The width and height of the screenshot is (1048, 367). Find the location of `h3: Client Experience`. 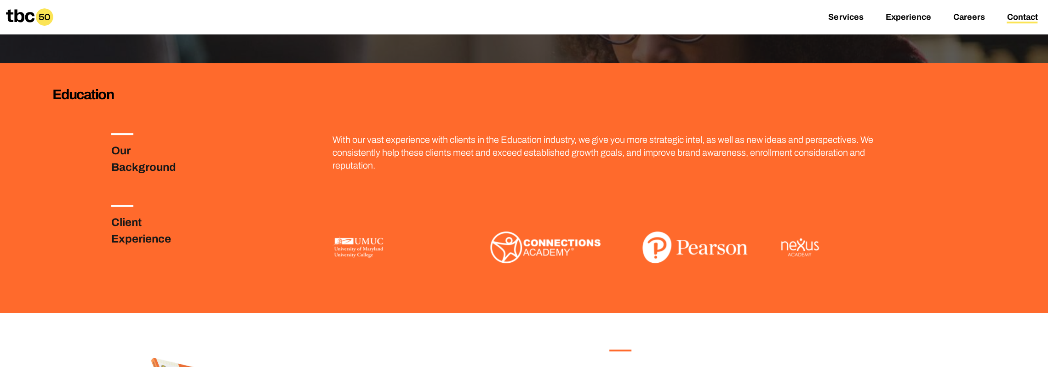

h3: Client Experience is located at coordinates (155, 231).